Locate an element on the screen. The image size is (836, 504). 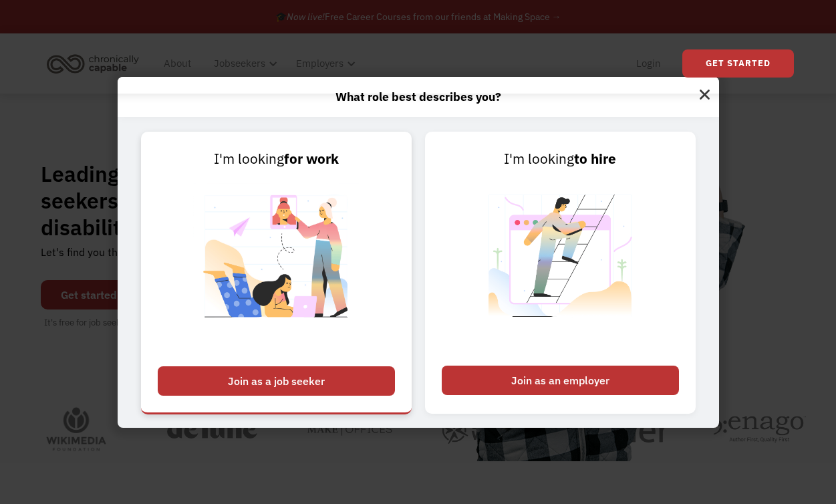
a: Login is located at coordinates (648, 63).